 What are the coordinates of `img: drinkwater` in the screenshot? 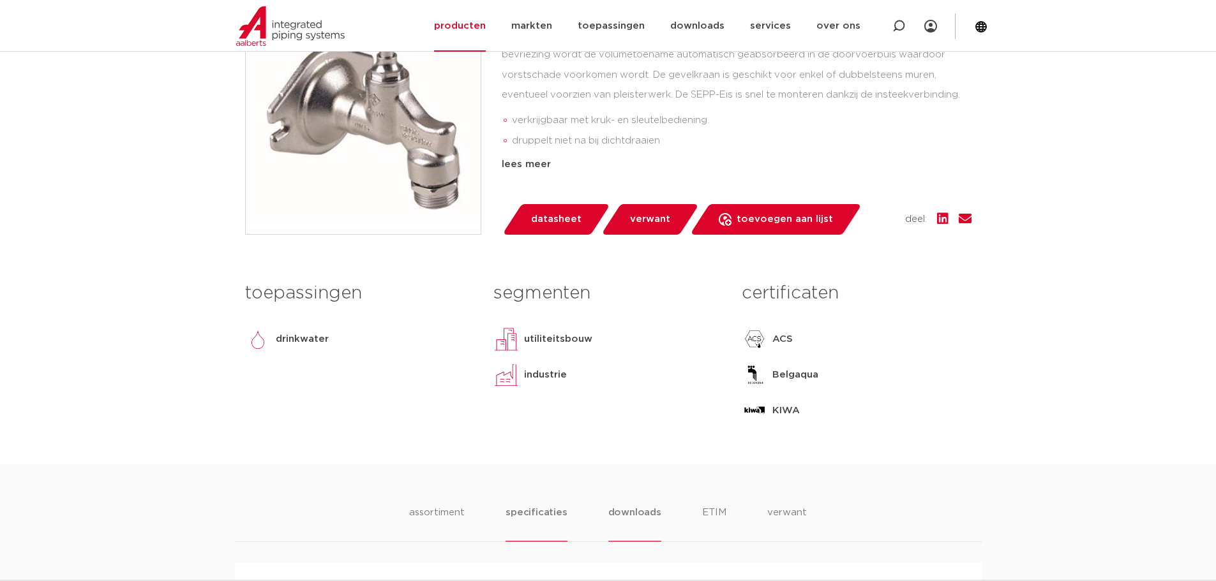 It's located at (258, 339).